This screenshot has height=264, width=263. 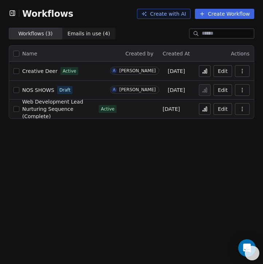 I want to click on a: Web Development Lead Nurturing Sequence (Complete), so click(x=59, y=109).